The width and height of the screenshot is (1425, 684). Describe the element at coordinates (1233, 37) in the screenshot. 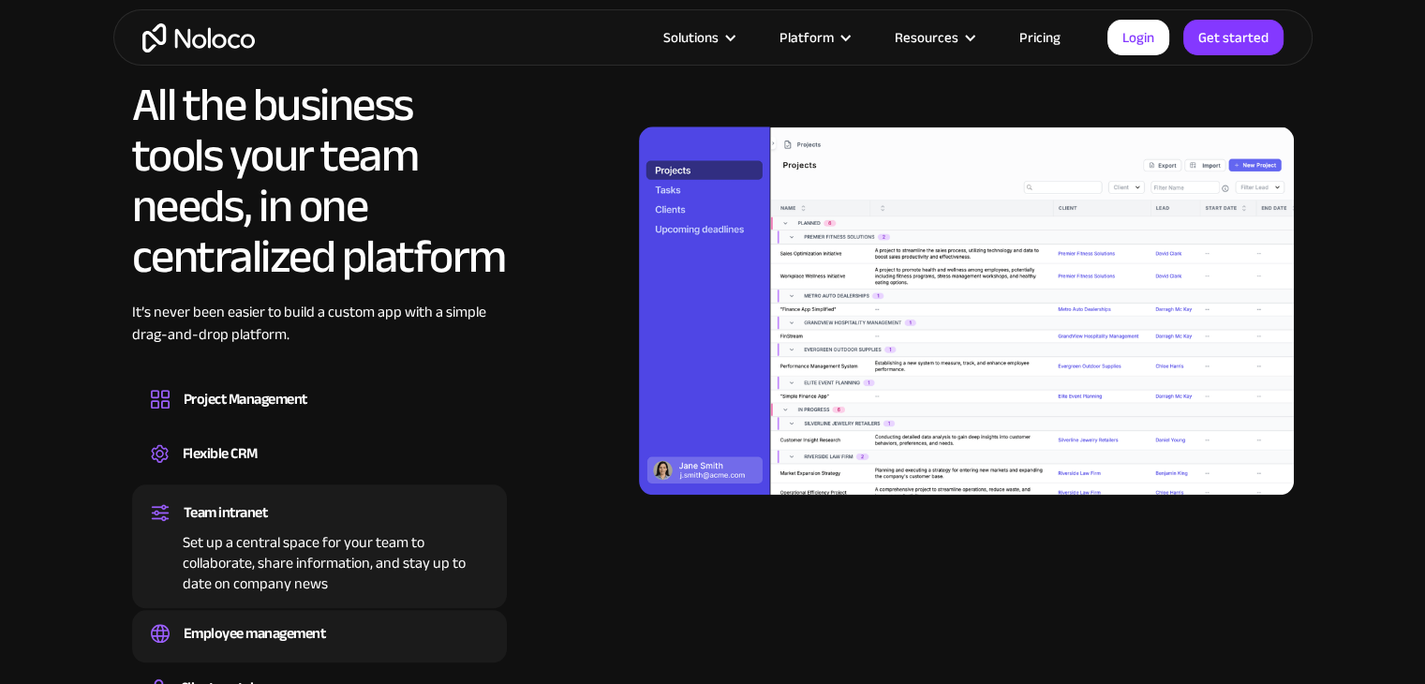

I see `a: Get started` at that location.